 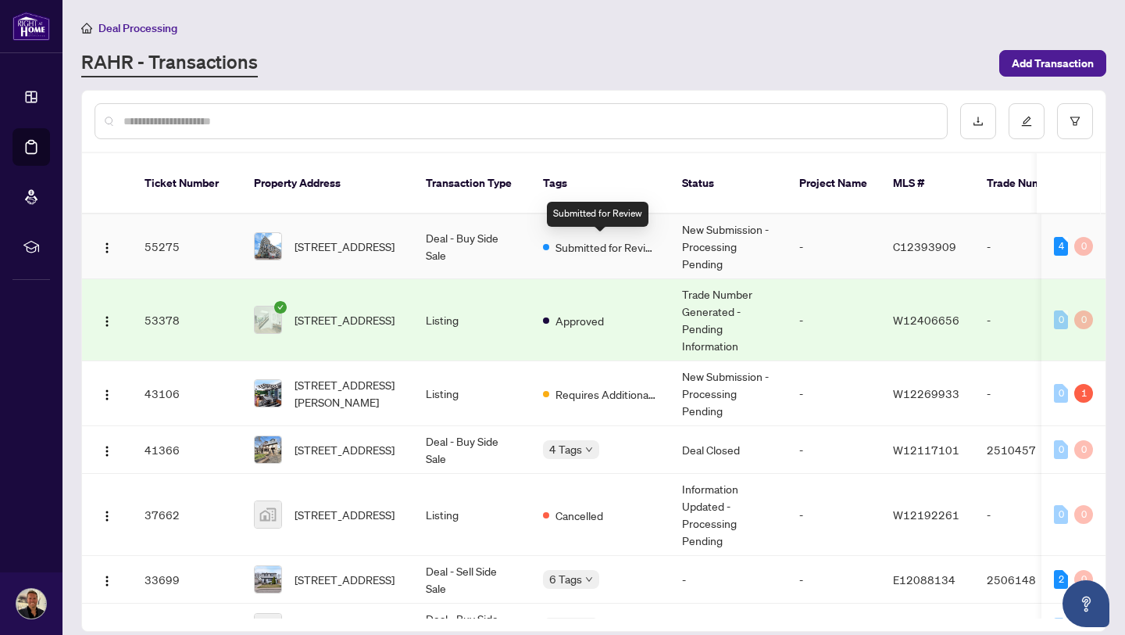 I want to click on div: 4, so click(x=1061, y=246).